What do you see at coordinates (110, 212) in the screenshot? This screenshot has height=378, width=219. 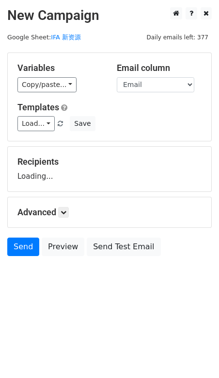 I see `h5: Advanced` at bounding box center [110, 212].